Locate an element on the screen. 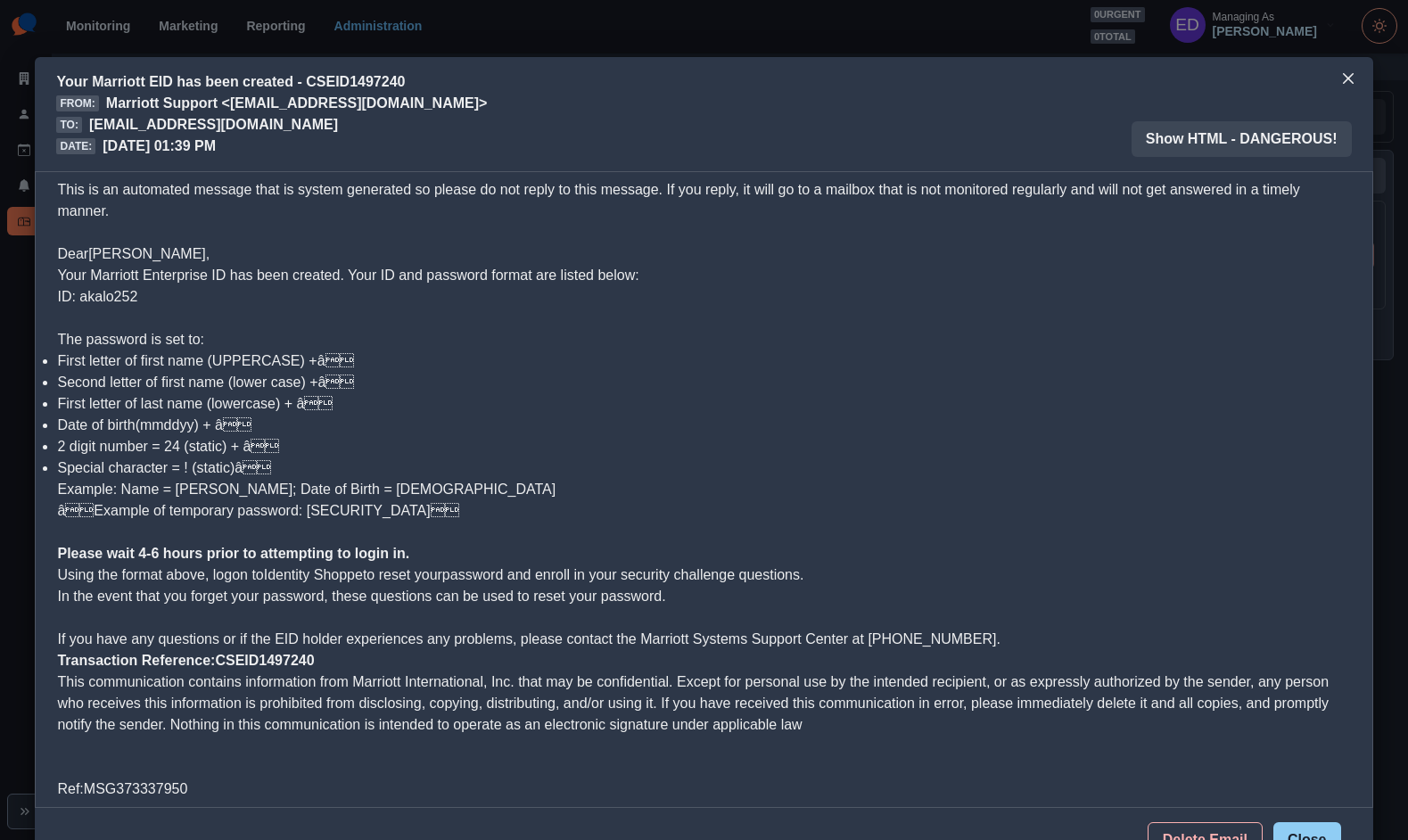  p: If you have any questions or if the EID holder experiences any problems, please contact the Marri... is located at coordinates (703, 639).